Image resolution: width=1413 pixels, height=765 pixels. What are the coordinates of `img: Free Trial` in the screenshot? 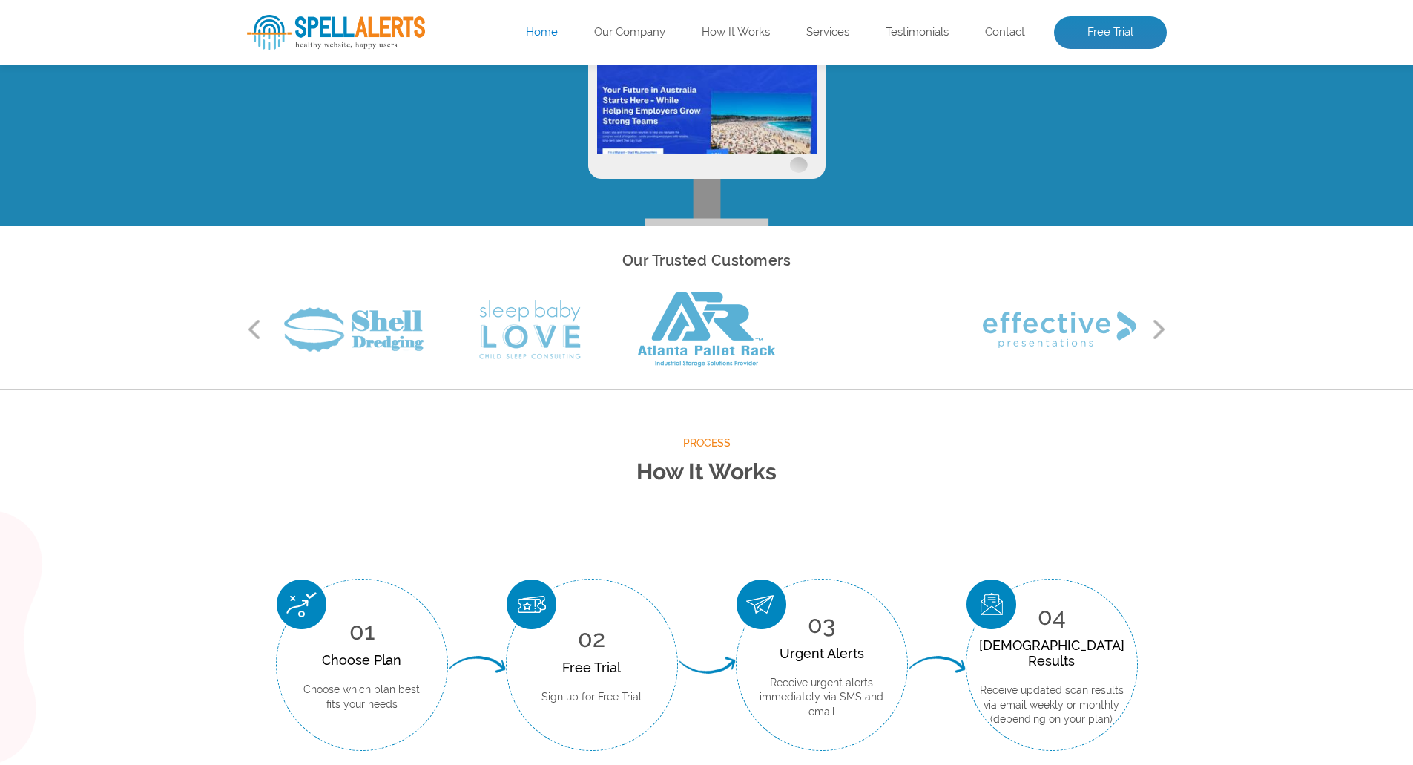 It's located at (531, 604).